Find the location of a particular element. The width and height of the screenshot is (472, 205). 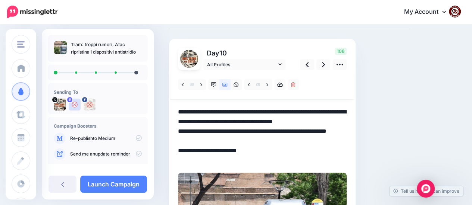

span: 108 is located at coordinates (340, 51).